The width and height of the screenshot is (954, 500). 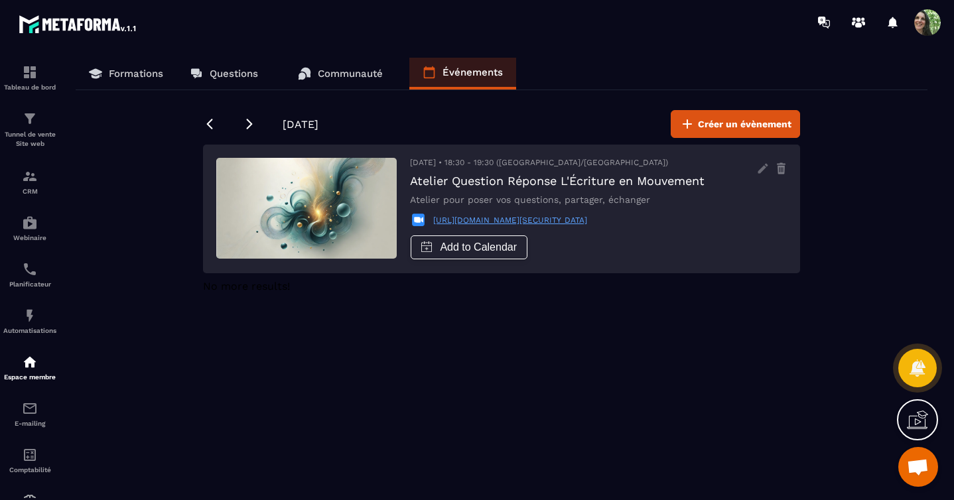 I want to click on p: Espace membre, so click(x=30, y=377).